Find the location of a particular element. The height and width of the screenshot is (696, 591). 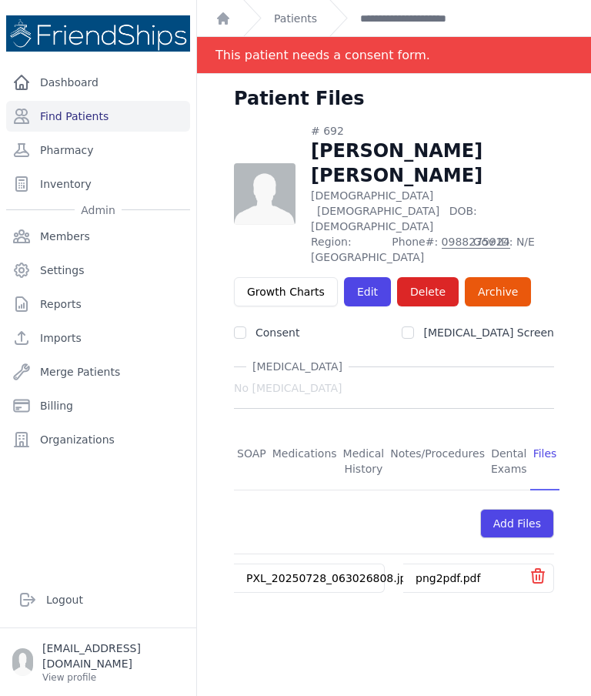

a: Merge Patients is located at coordinates (98, 372).